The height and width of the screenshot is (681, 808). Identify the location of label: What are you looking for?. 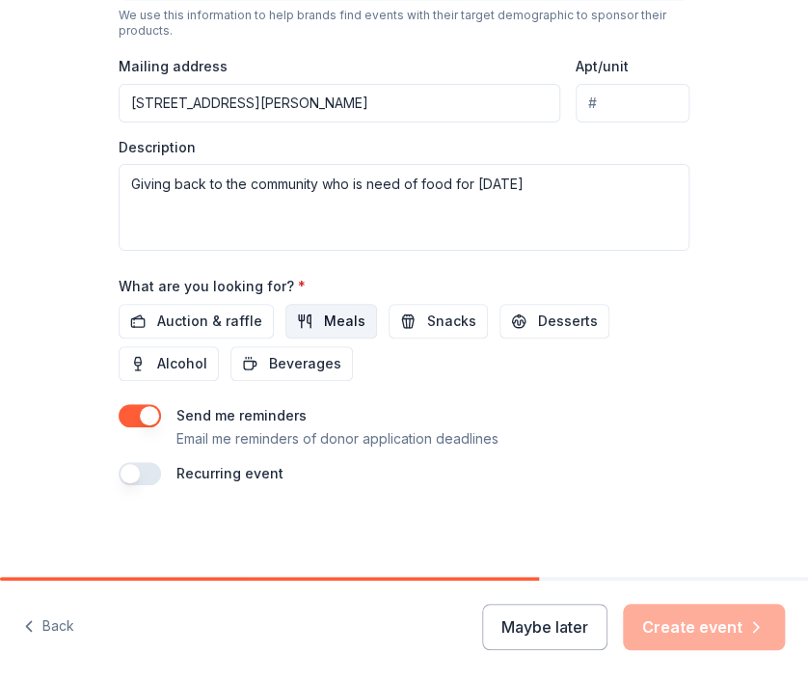
(212, 286).